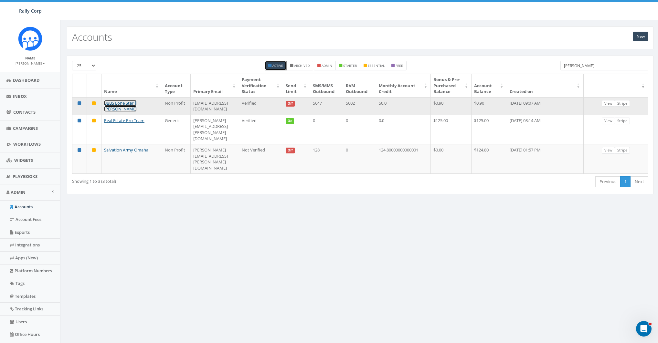 Image resolution: width=658 pixels, height=343 pixels. What do you see at coordinates (604, 66) in the screenshot?
I see `input: Type to search` at bounding box center [604, 66].